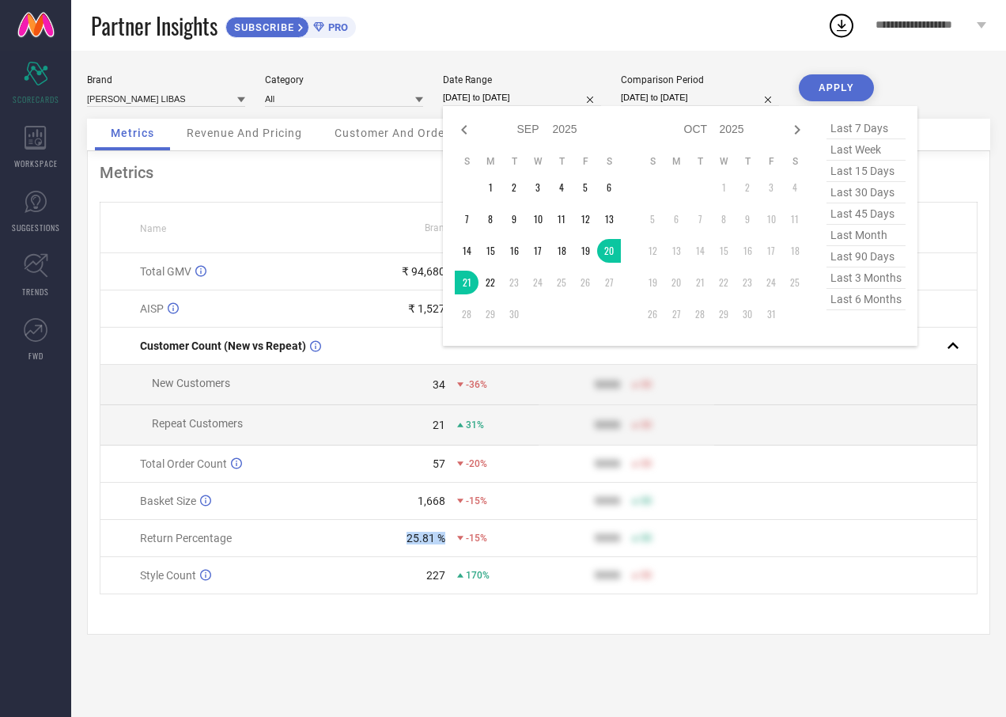 The image size is (1006, 717). What do you see at coordinates (467, 251) in the screenshot?
I see `td: Sun Sep 14 2025` at bounding box center [467, 251].